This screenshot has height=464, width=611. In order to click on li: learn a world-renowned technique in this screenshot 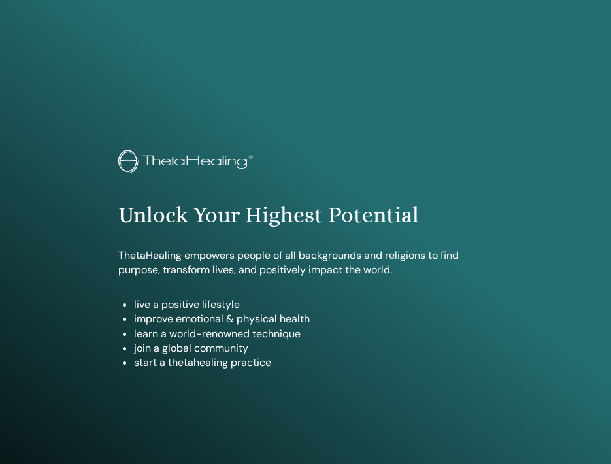, I will do `click(313, 334)`.